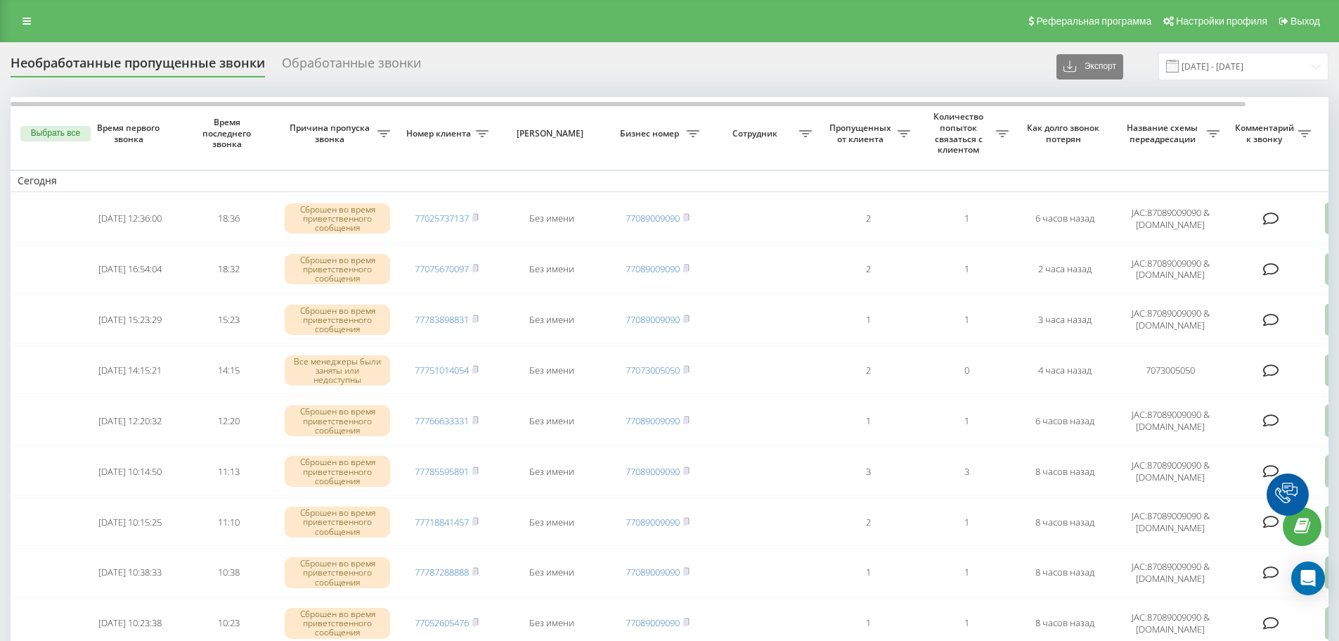 The height and width of the screenshot is (641, 1339). What do you see at coordinates (757, 134) in the screenshot?
I see `span: Сотрудник` at bounding box center [757, 134].